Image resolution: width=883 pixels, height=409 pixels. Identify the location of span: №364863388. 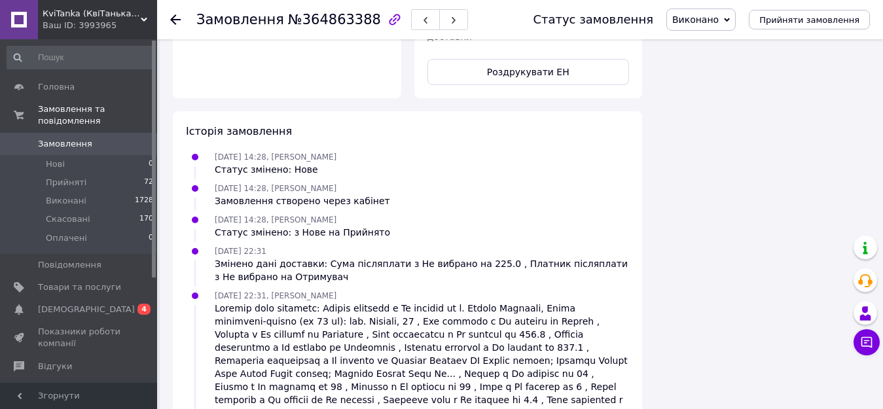
(334, 20).